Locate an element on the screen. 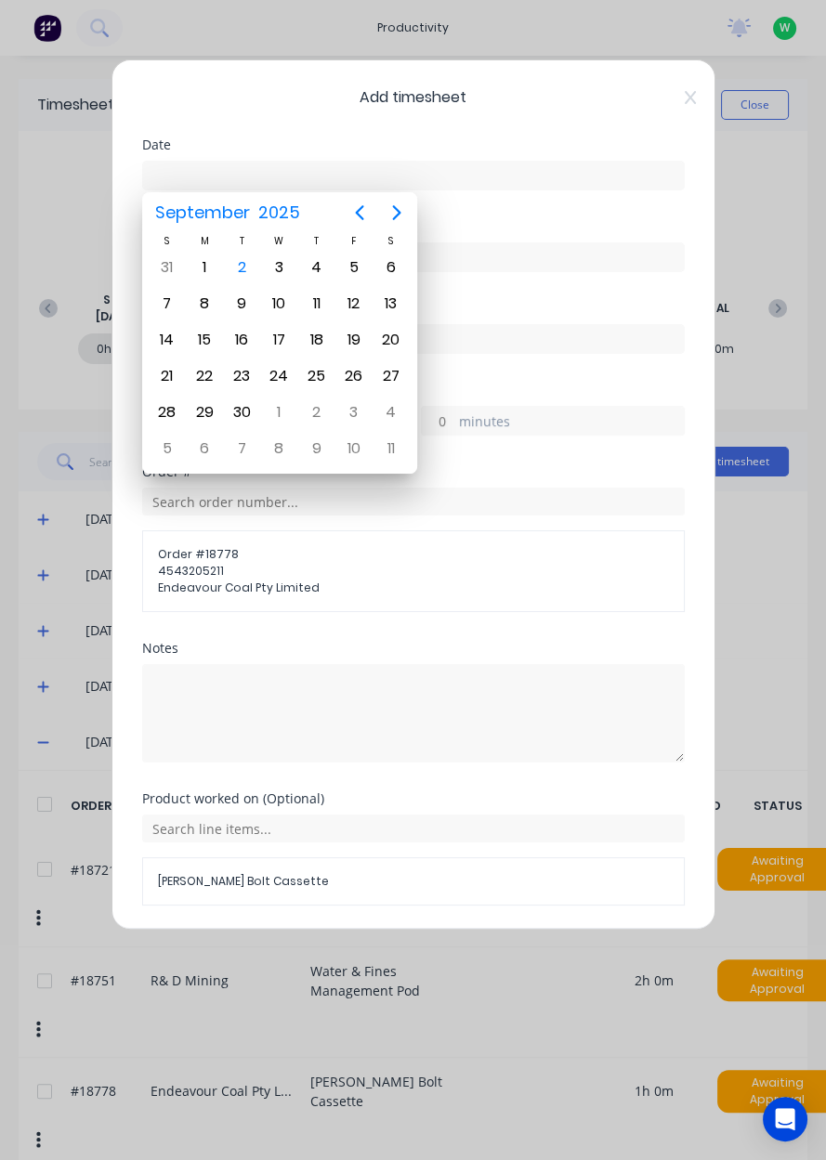  div: F is located at coordinates (354, 241).